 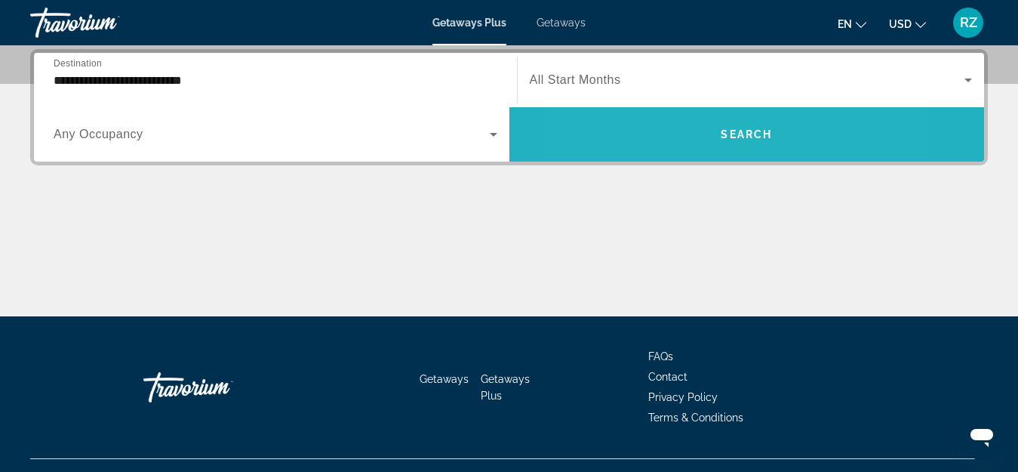 What do you see at coordinates (683, 397) in the screenshot?
I see `span: Privacy Policy` at bounding box center [683, 397].